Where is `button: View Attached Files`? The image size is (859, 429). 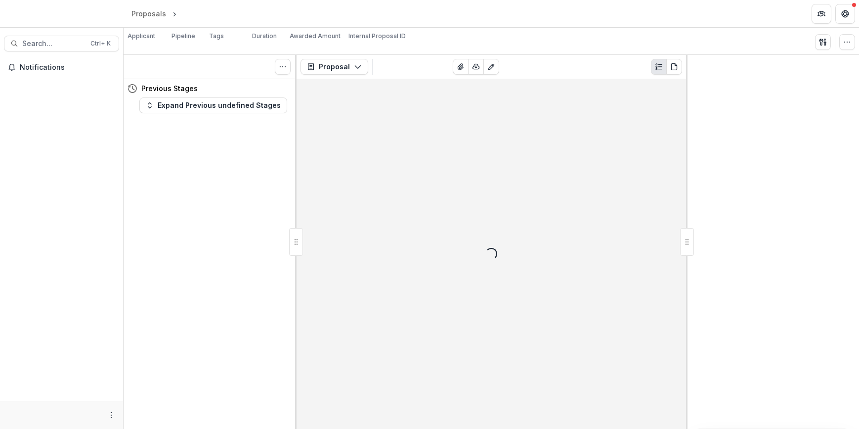
button: View Attached Files is located at coordinates (461, 67).